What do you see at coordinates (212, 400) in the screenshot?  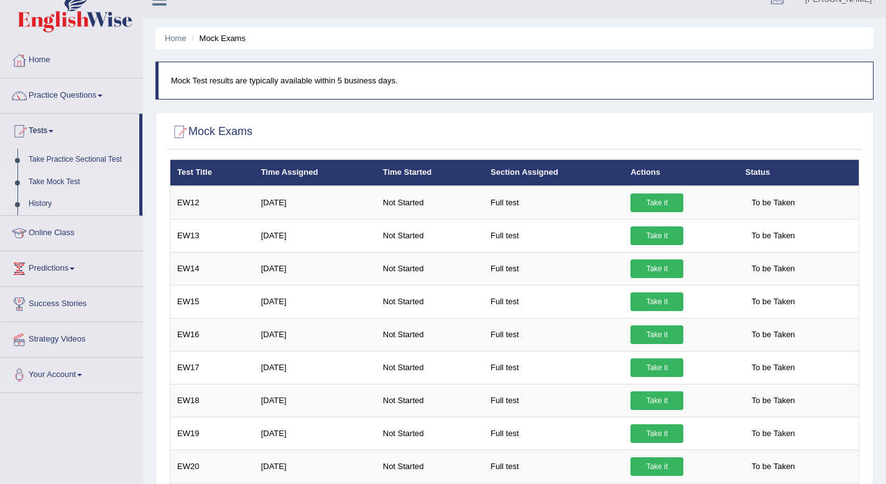 I see `td: EW18` at bounding box center [212, 400].